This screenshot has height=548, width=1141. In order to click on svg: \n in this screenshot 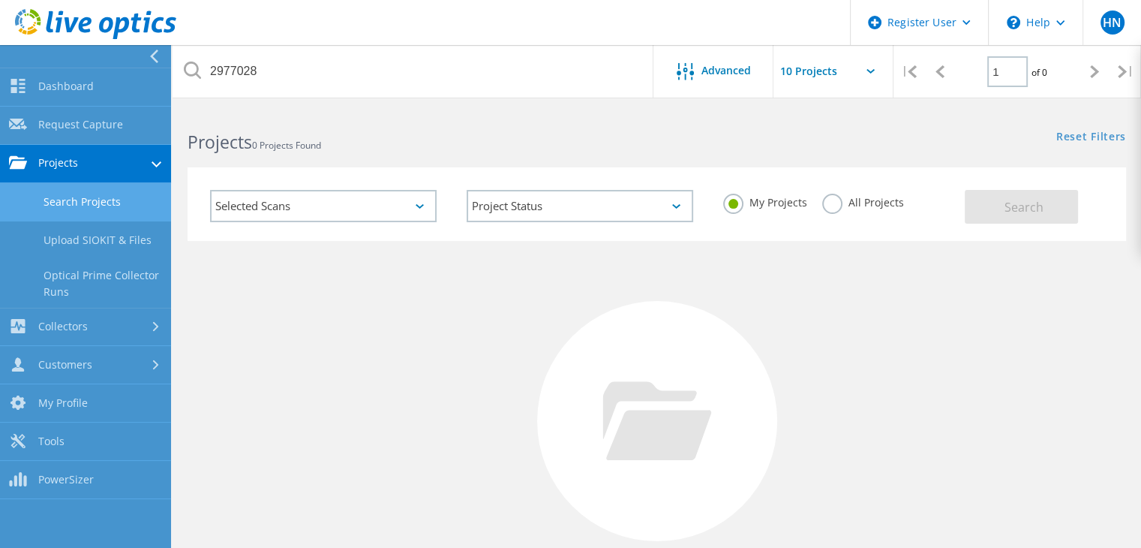, I will do `click(1014, 23)`.